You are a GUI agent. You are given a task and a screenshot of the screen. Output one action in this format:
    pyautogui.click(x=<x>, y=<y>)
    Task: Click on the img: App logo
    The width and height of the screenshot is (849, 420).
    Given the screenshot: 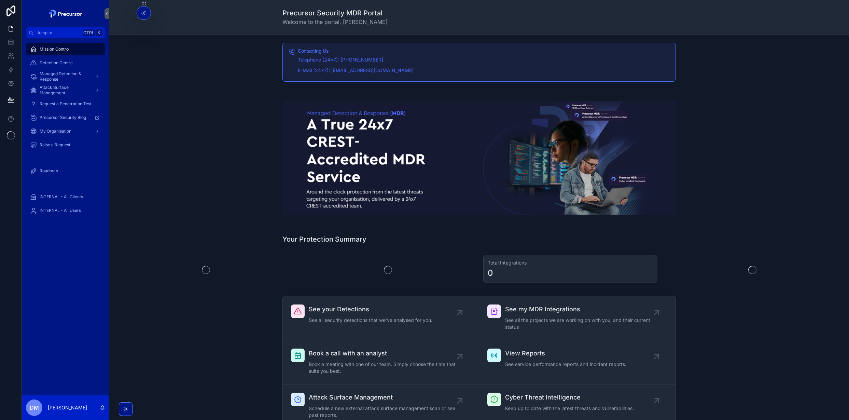 What is the action you would take?
    pyautogui.click(x=66, y=14)
    